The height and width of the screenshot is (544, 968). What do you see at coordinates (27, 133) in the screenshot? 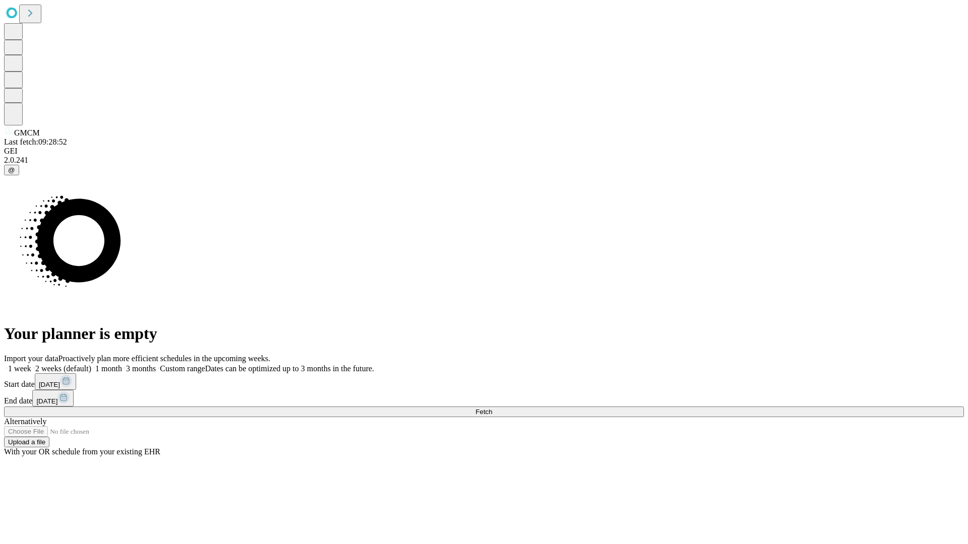
I see `span: GMCM` at bounding box center [27, 133].